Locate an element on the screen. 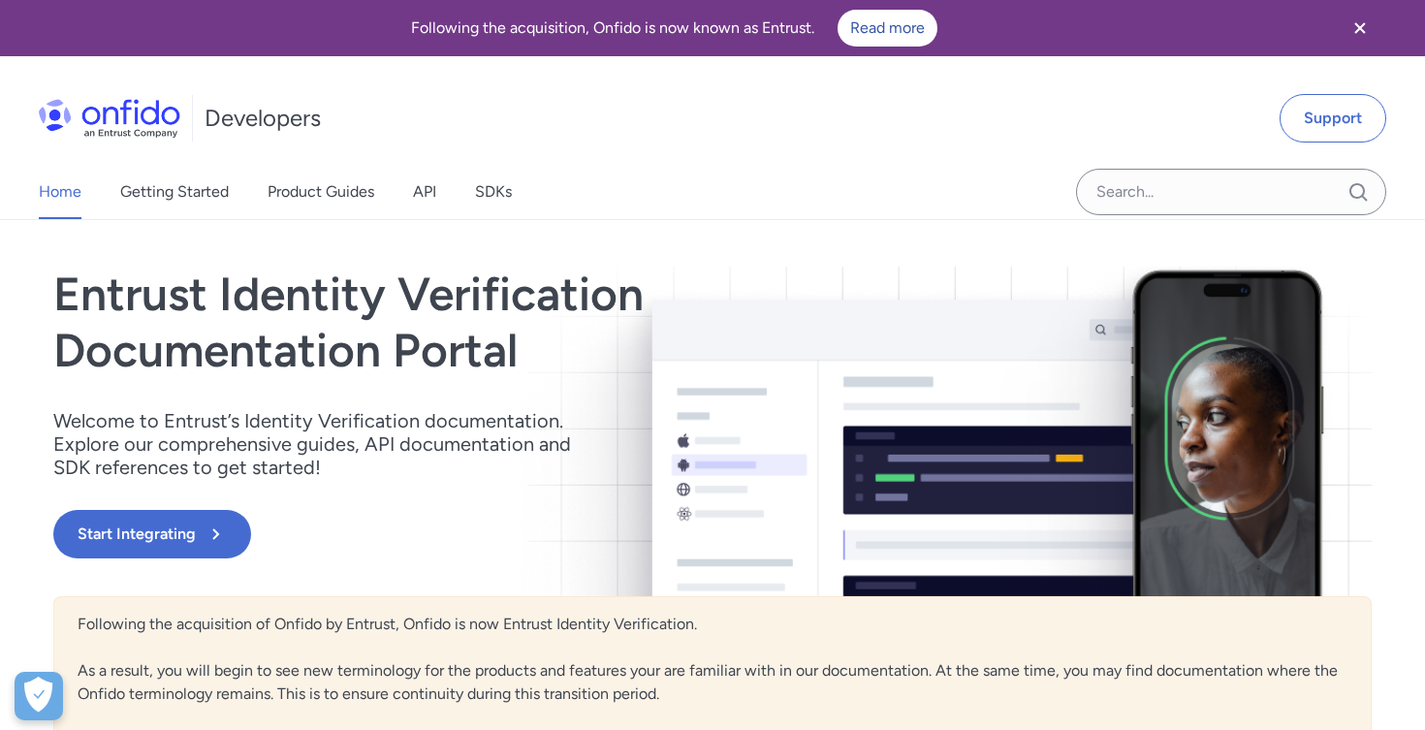 This screenshot has width=1425, height=730. div: Following the acquisition, Onfido is now known as Entrust. is located at coordinates (674, 28).